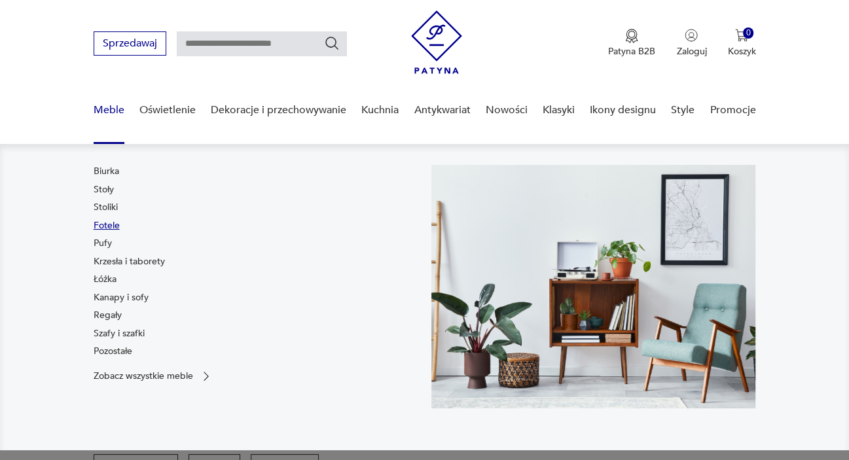 The image size is (849, 460). I want to click on a: Fotele, so click(107, 226).